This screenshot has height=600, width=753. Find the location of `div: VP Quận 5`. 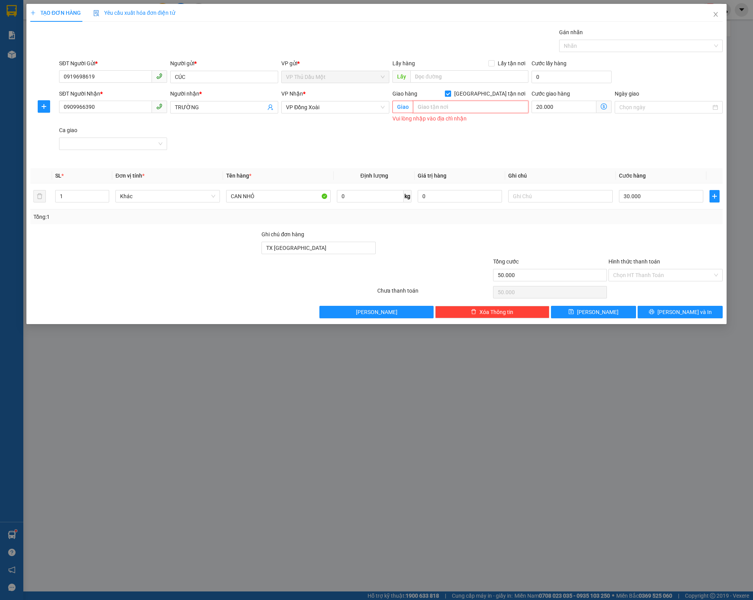

div: VP Quận 5 is located at coordinates (87, 16).